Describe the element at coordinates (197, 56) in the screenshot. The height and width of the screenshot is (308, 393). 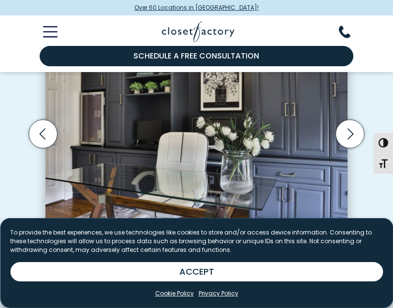
I see `a: Schedule a Free Consultation` at that location.